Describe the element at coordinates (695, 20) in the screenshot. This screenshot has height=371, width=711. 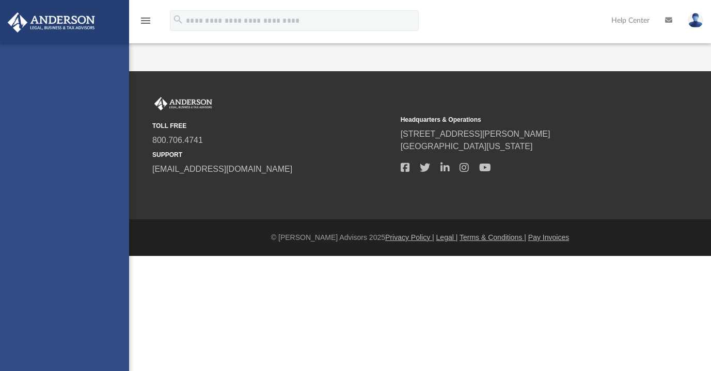
I see `img: User Pic` at that location.